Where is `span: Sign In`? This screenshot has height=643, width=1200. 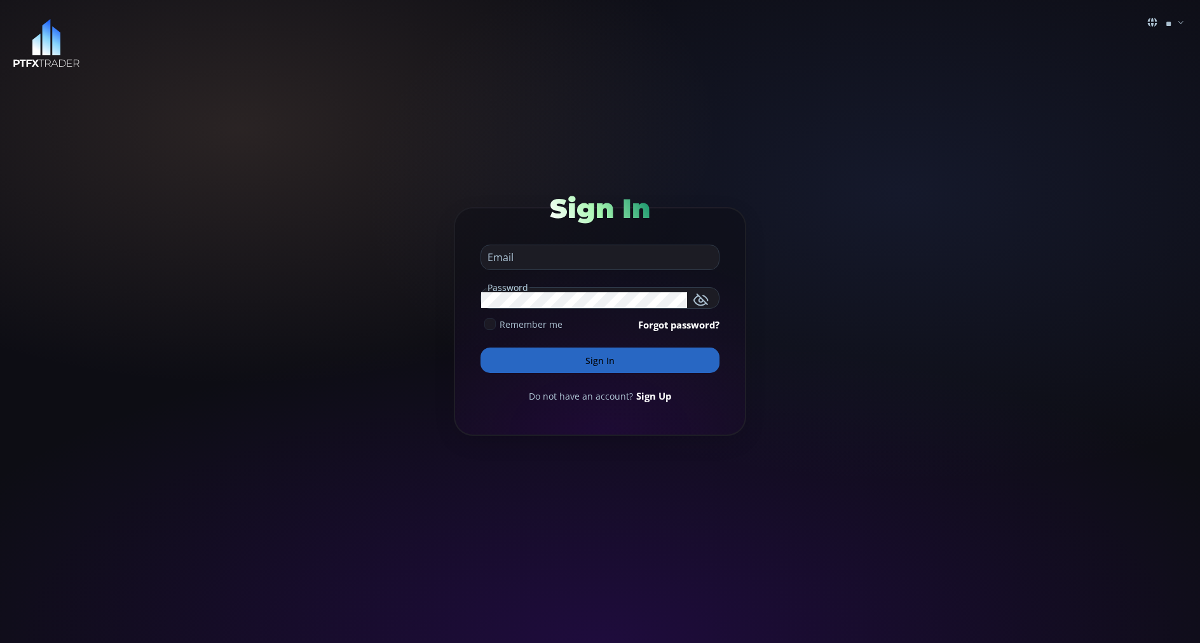
span: Sign In is located at coordinates (600, 208).